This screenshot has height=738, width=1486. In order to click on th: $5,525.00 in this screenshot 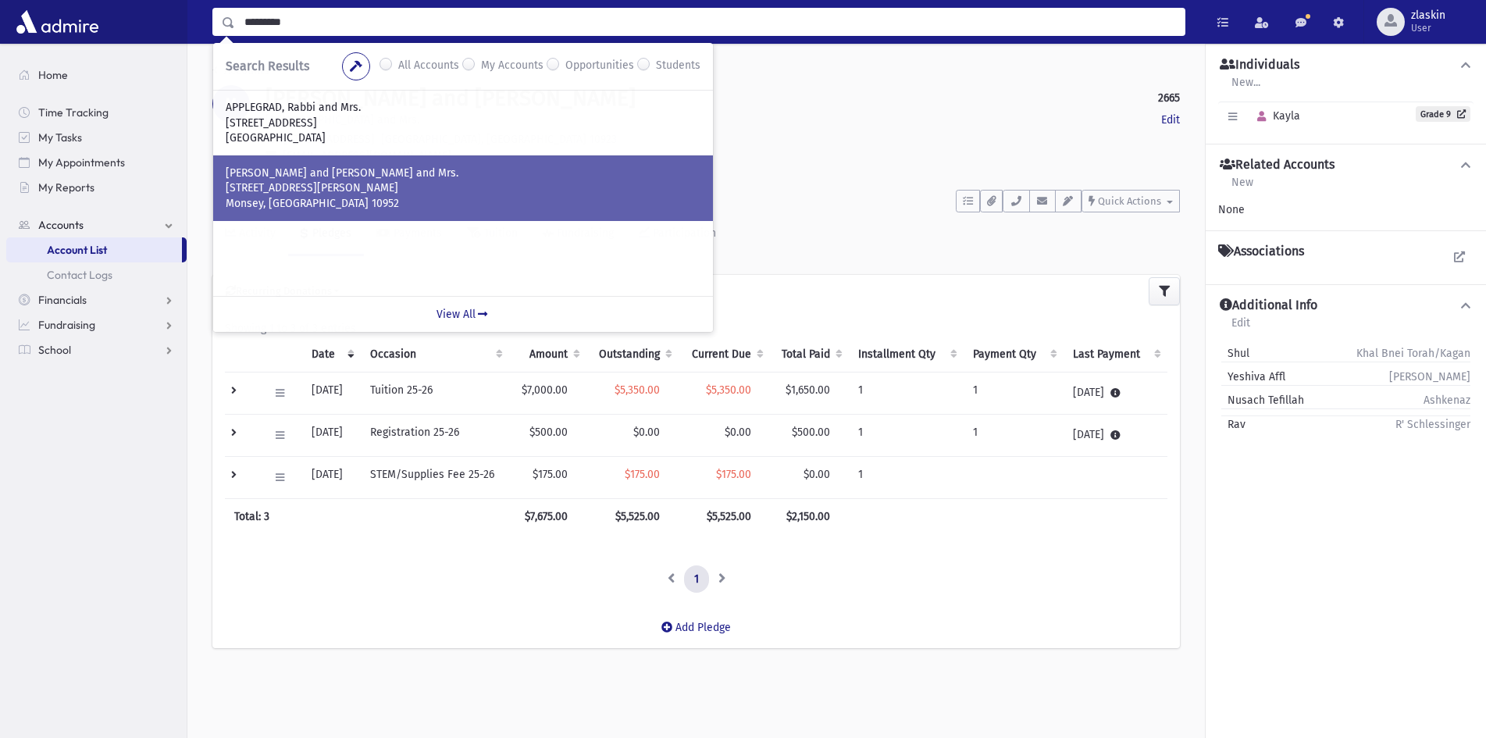, I will do `click(724, 516)`.